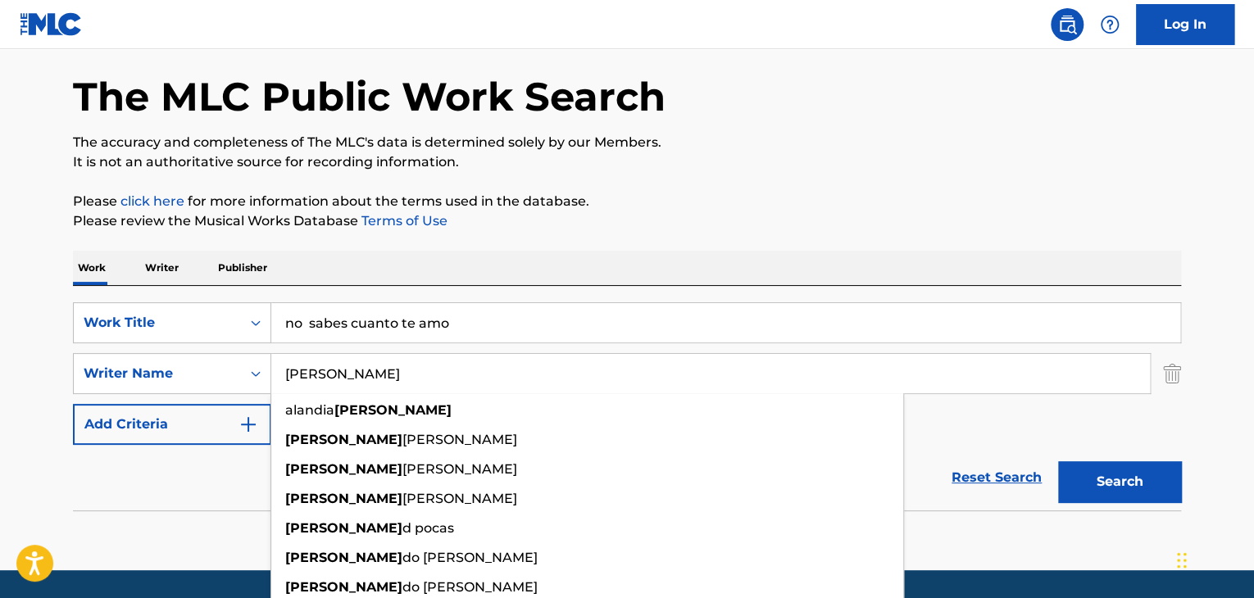  I want to click on button: Search, so click(1120, 482).